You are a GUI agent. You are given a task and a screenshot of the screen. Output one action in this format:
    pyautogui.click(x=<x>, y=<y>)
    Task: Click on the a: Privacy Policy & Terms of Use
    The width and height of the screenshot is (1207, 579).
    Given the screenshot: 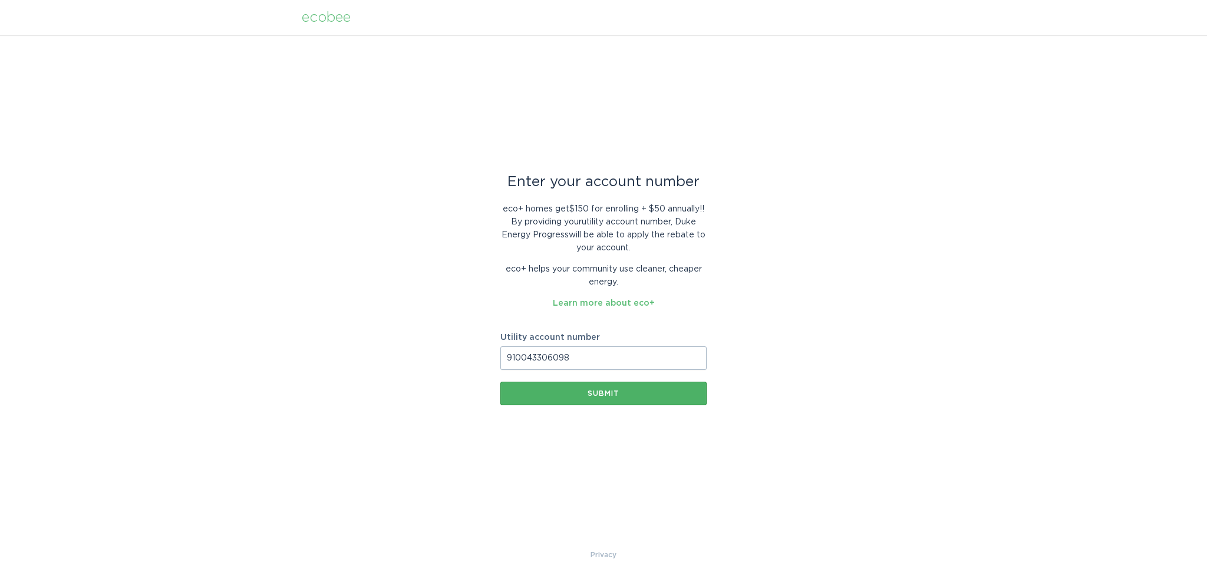 What is the action you would take?
    pyautogui.click(x=603, y=555)
    